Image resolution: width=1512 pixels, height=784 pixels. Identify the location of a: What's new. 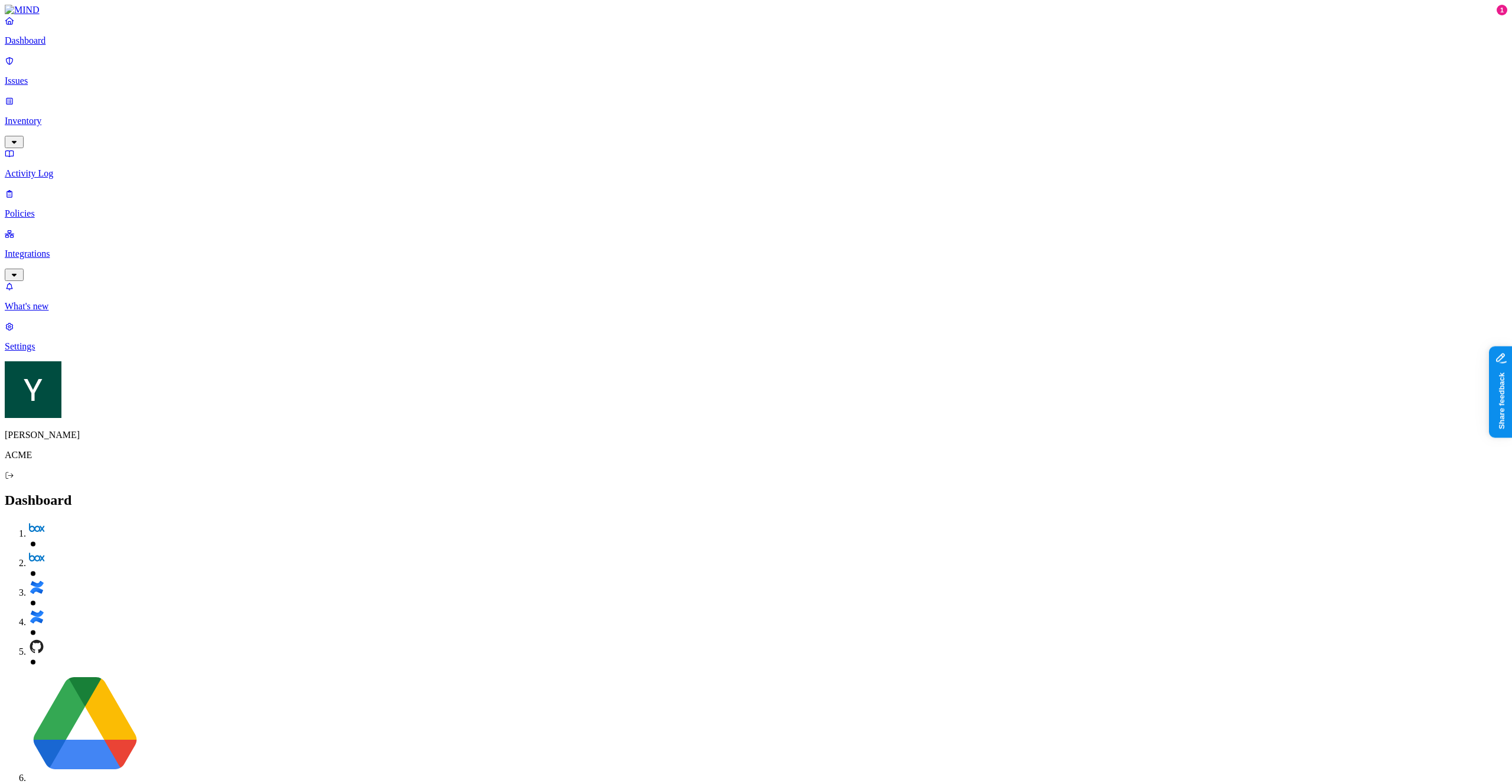
(756, 297).